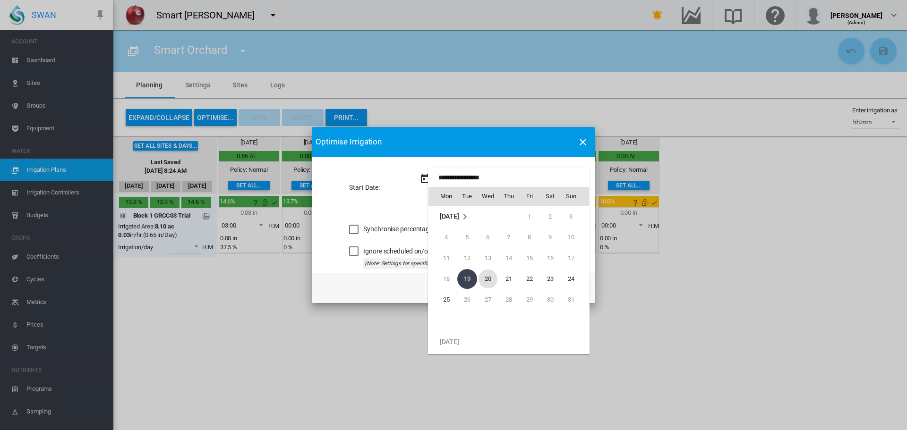  What do you see at coordinates (530, 258) in the screenshot?
I see `td: Friday August 15 2025` at bounding box center [530, 258].